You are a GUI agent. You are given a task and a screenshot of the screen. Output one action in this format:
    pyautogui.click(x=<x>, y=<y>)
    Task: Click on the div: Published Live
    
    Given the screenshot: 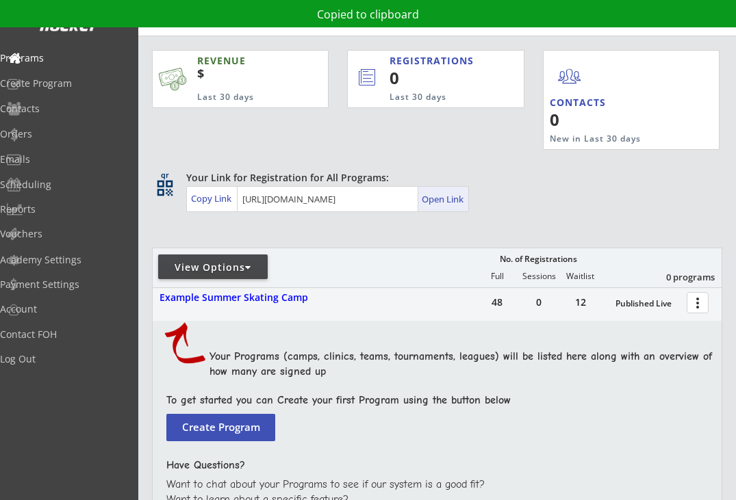 What is the action you would take?
    pyautogui.click(x=648, y=304)
    